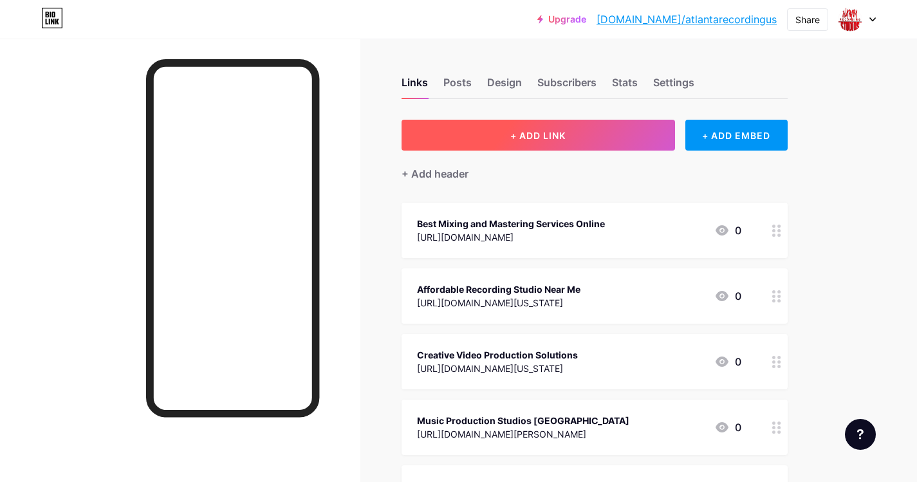 The image size is (917, 482). What do you see at coordinates (807, 19) in the screenshot?
I see `div: Share` at bounding box center [807, 19].